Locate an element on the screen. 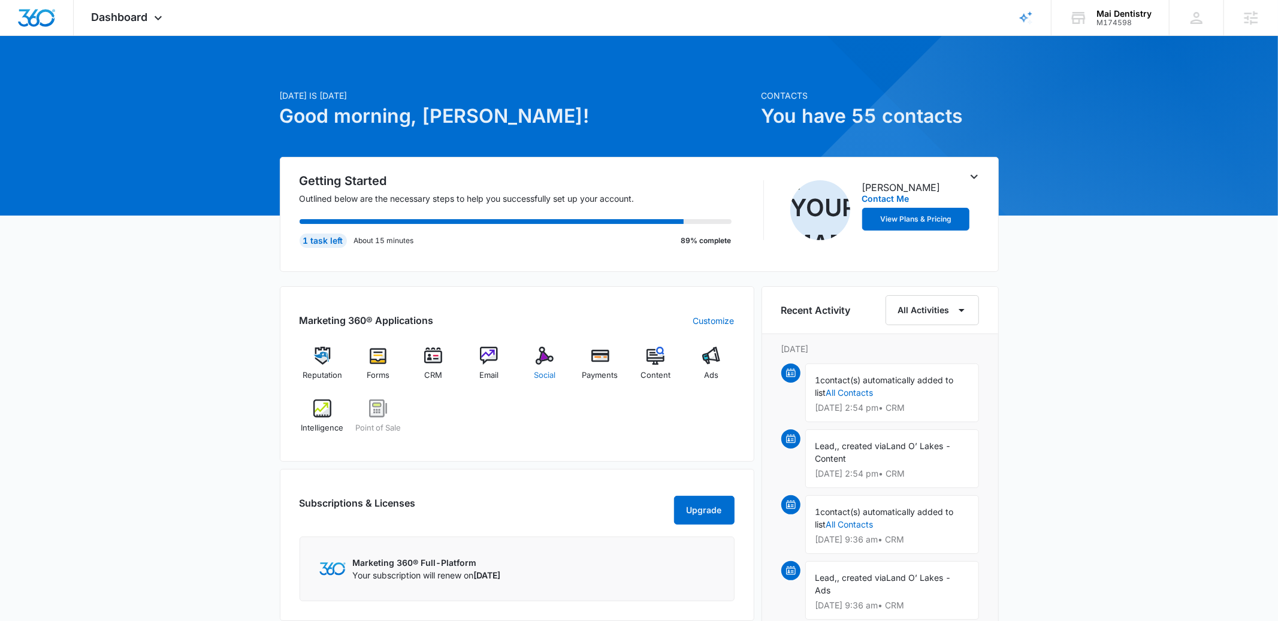  h2: Getting Started is located at coordinates (523, 181).